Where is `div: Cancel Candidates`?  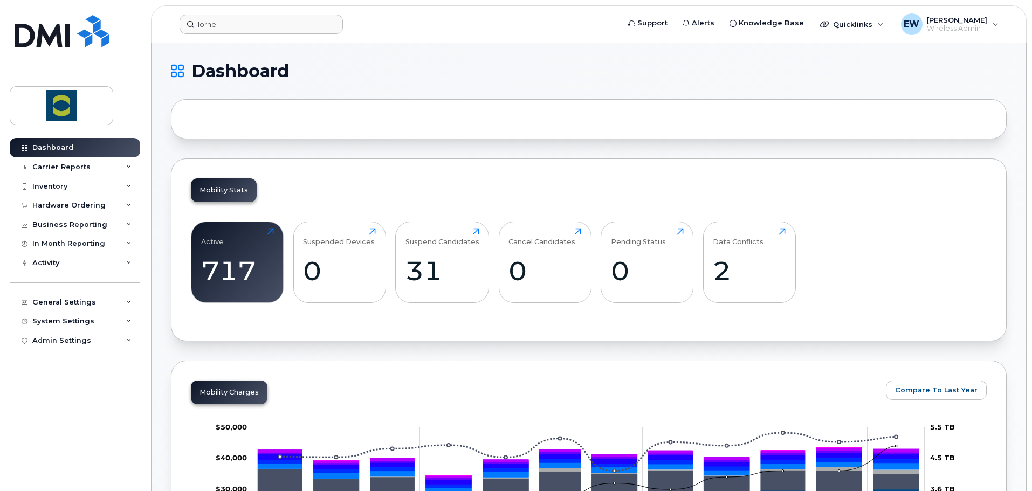
div: Cancel Candidates is located at coordinates (542, 237).